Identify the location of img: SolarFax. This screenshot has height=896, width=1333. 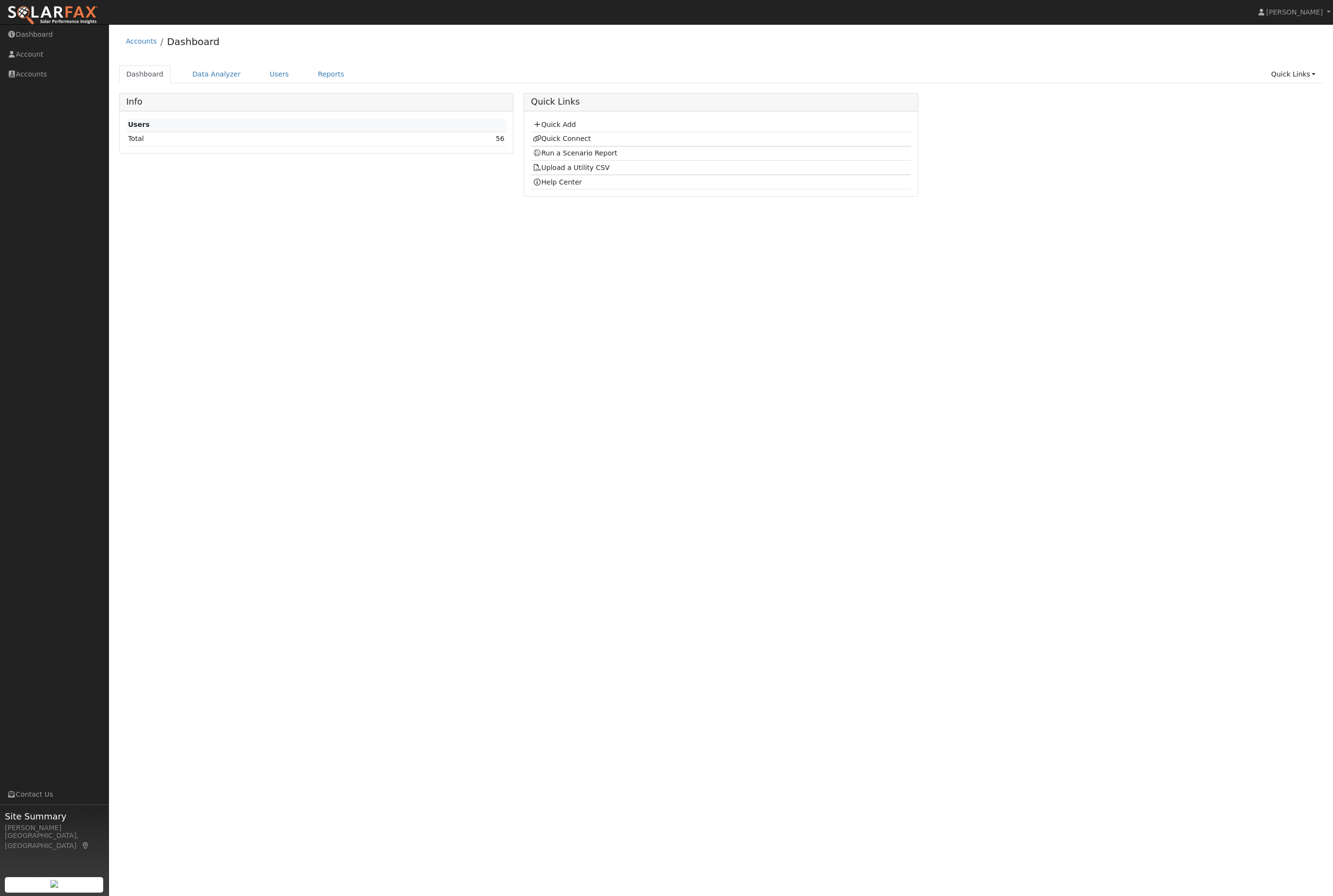
(52, 16).